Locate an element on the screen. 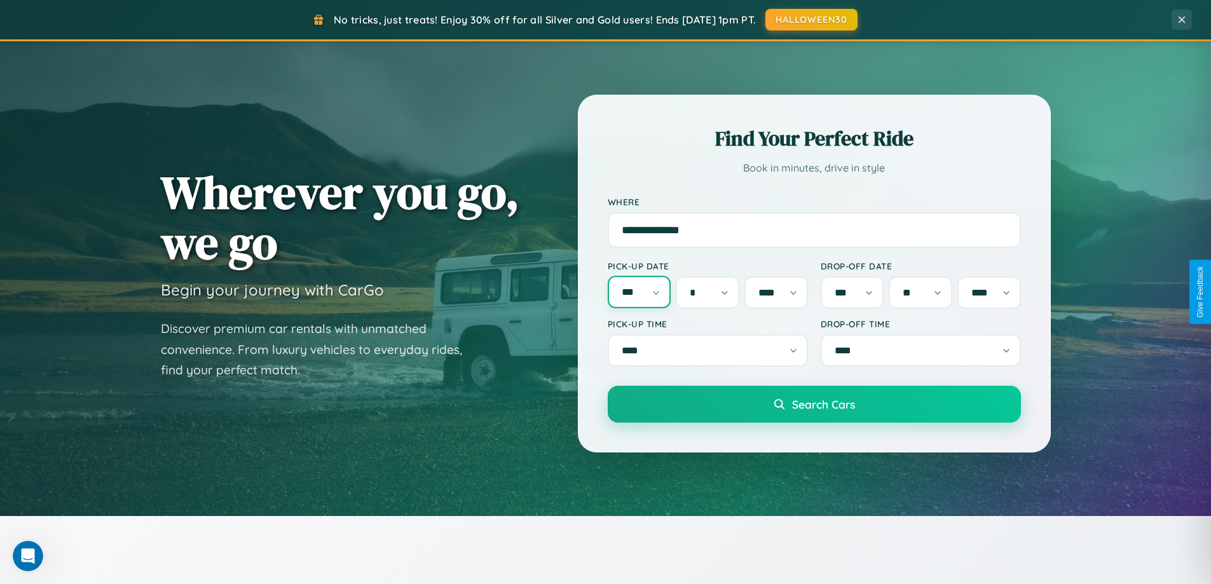 The image size is (1211, 584). div: Give Feedback is located at coordinates (1200, 292).